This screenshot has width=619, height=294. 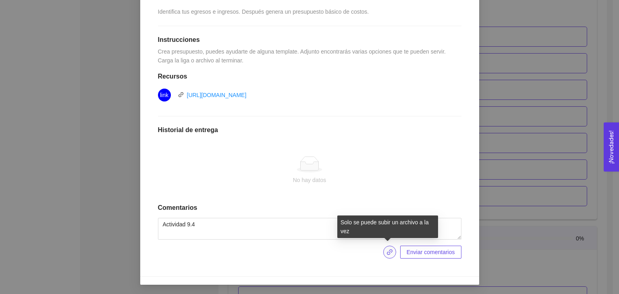 What do you see at coordinates (309, 130) in the screenshot?
I see `h1: Historial de entrega` at bounding box center [309, 130].